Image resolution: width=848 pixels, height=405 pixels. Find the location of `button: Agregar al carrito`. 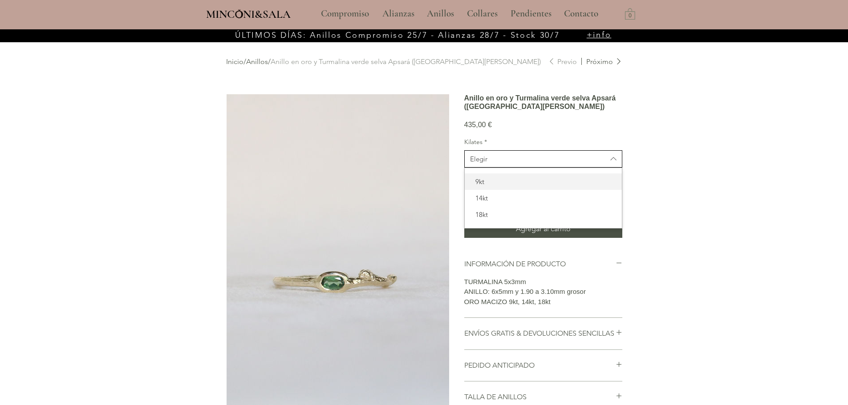

button: Agregar al carrito is located at coordinates (543, 229).